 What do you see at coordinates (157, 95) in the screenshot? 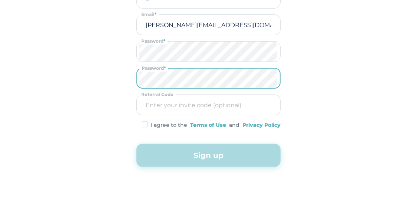
I see `div: Referral Code` at bounding box center [157, 95].